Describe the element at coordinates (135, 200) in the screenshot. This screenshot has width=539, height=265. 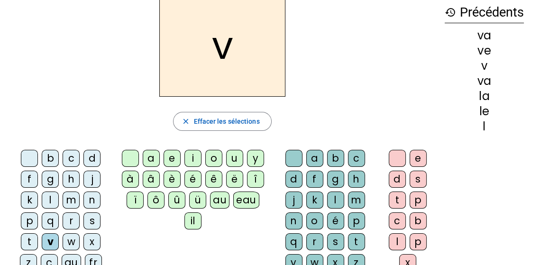
I see `div: ï` at that location.